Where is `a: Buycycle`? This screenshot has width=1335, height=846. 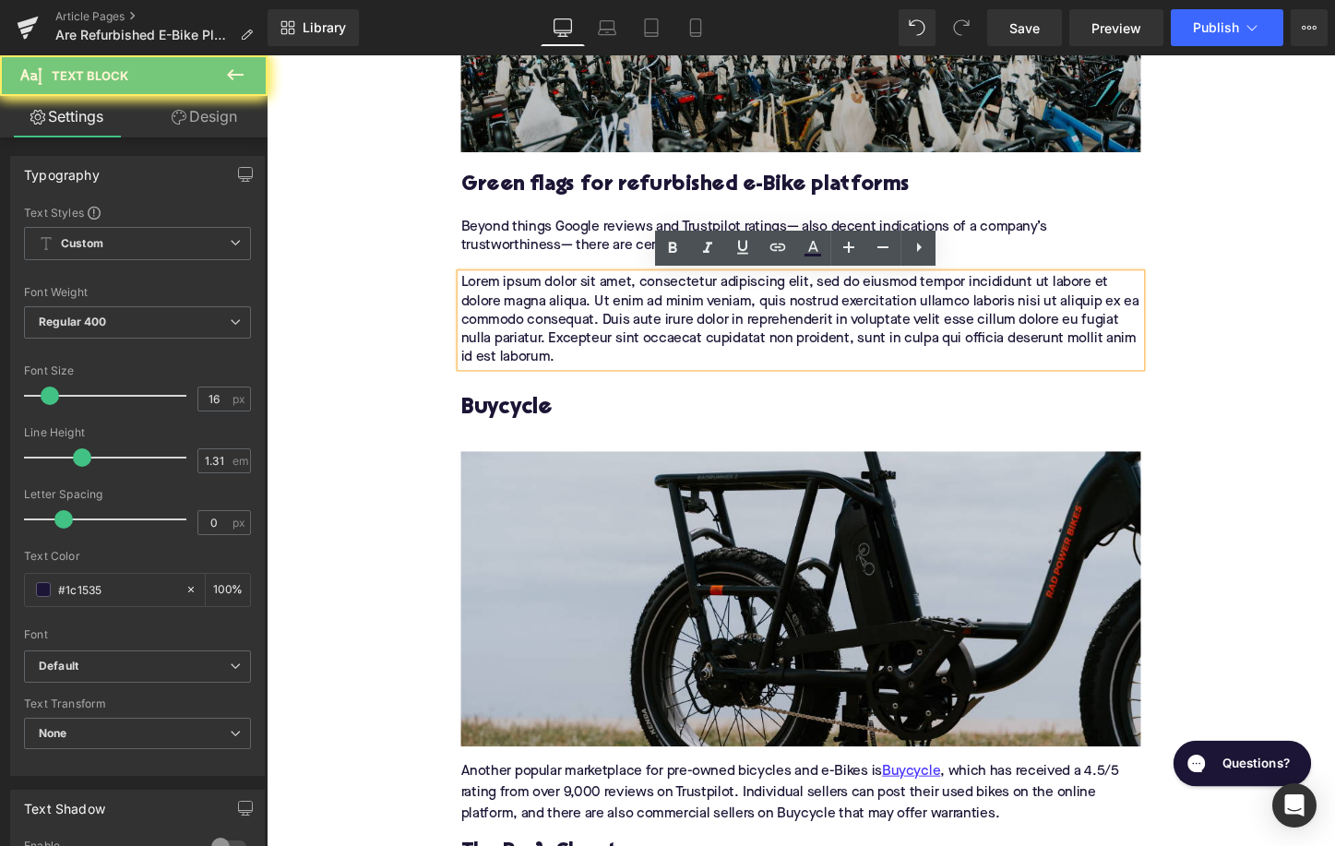 a: Buycycle is located at coordinates (674, 748).